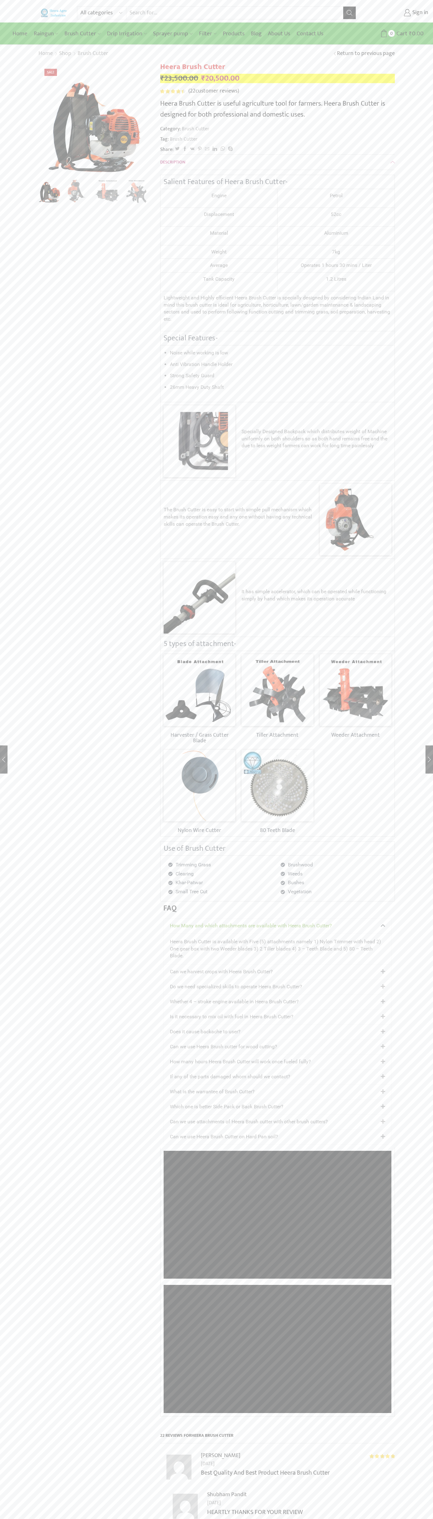 This screenshot has width=433, height=1519. What do you see at coordinates (336, 233) in the screenshot?
I see `p: Aluminium` at bounding box center [336, 233].